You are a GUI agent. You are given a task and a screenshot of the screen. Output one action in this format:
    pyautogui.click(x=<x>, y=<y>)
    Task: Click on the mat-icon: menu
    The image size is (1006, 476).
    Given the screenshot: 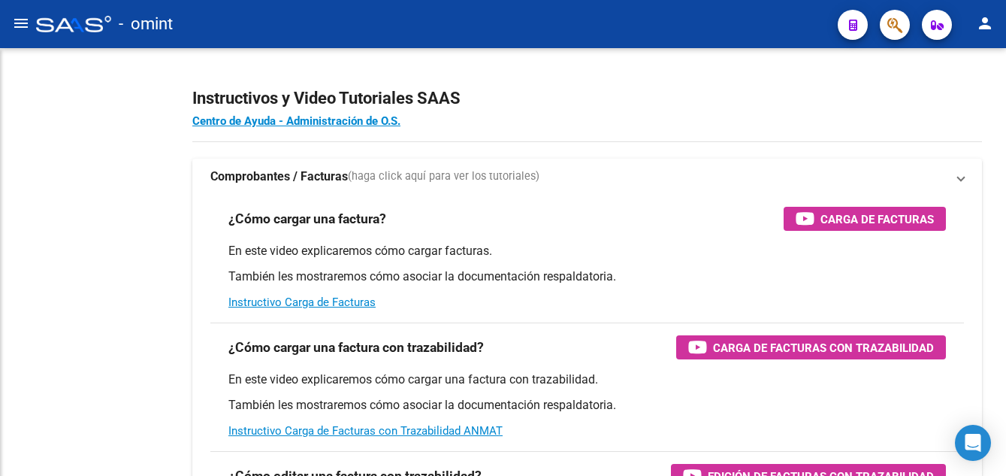 What is the action you would take?
    pyautogui.click(x=21, y=23)
    